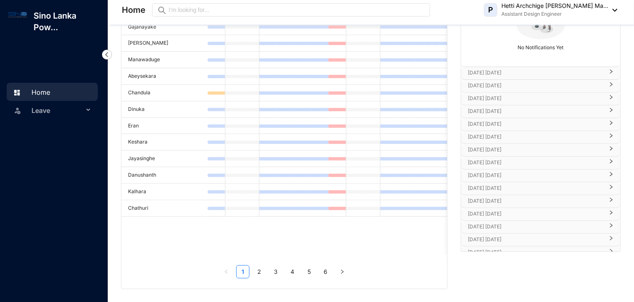 This screenshot has width=634, height=302. Describe the element at coordinates (226, 272) in the screenshot. I see `button: left` at that location.